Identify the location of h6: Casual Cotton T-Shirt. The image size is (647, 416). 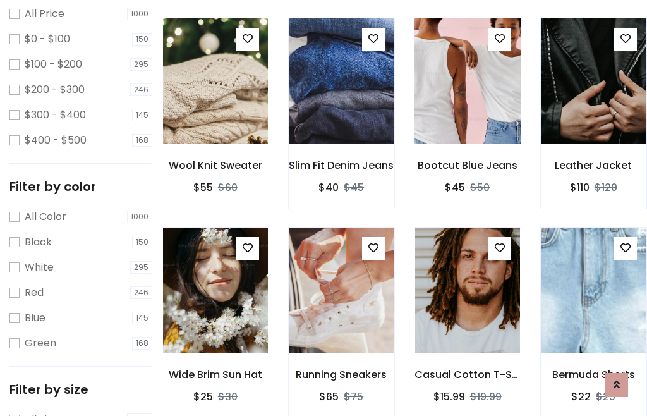
(468, 374).